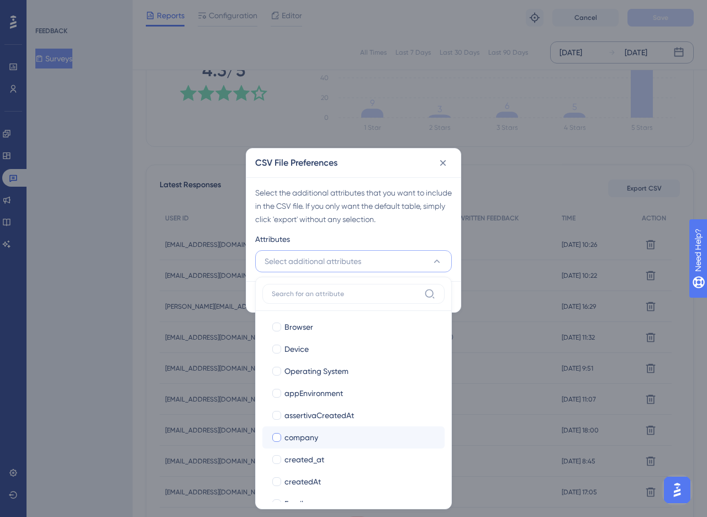 Image resolution: width=707 pixels, height=517 pixels. Describe the element at coordinates (346, 294) in the screenshot. I see `input: Search for an attribute` at that location.